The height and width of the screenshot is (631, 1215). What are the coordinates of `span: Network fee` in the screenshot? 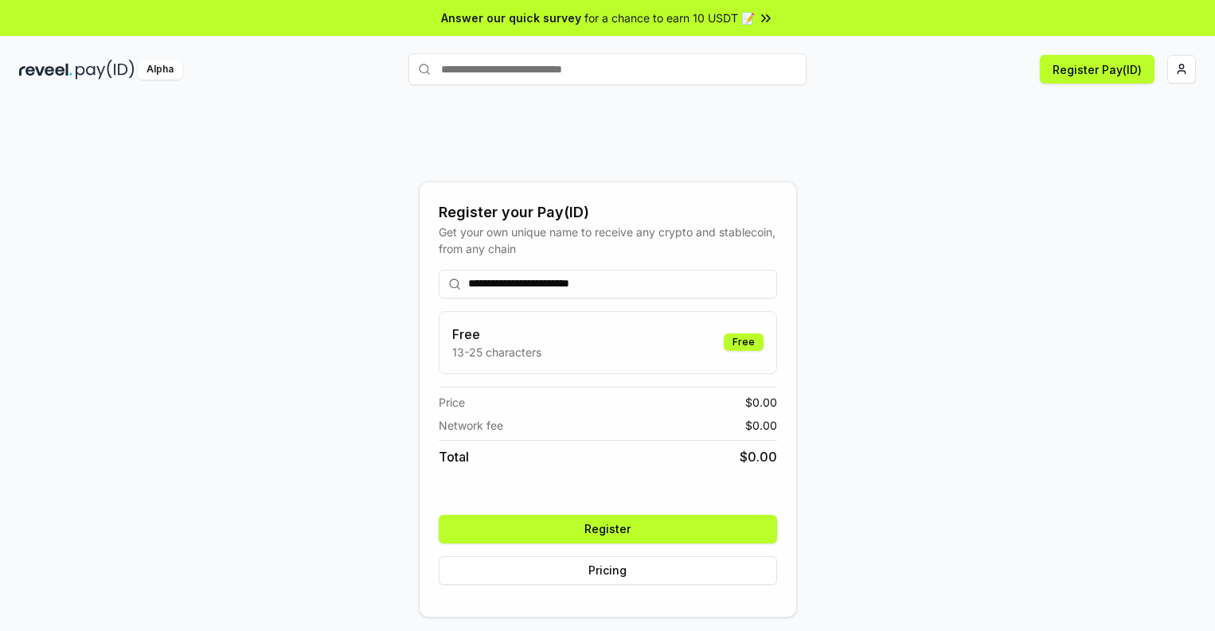 It's located at (470, 425).